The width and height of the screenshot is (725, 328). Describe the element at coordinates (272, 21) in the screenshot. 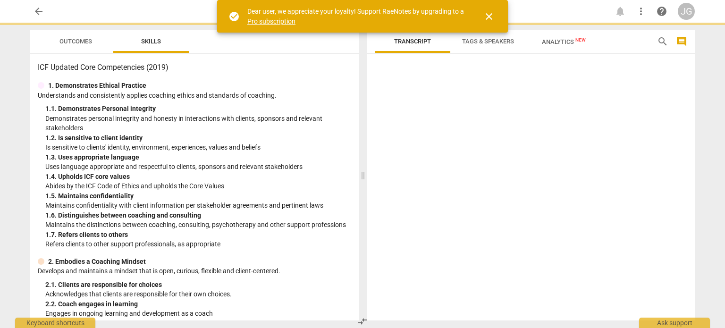

I see `a: Pro subscription` at that location.